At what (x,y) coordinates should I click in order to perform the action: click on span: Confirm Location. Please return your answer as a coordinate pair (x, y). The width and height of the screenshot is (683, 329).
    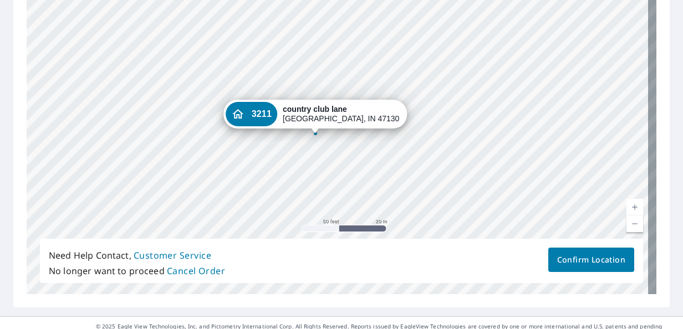
    Looking at the image, I should click on (591, 260).